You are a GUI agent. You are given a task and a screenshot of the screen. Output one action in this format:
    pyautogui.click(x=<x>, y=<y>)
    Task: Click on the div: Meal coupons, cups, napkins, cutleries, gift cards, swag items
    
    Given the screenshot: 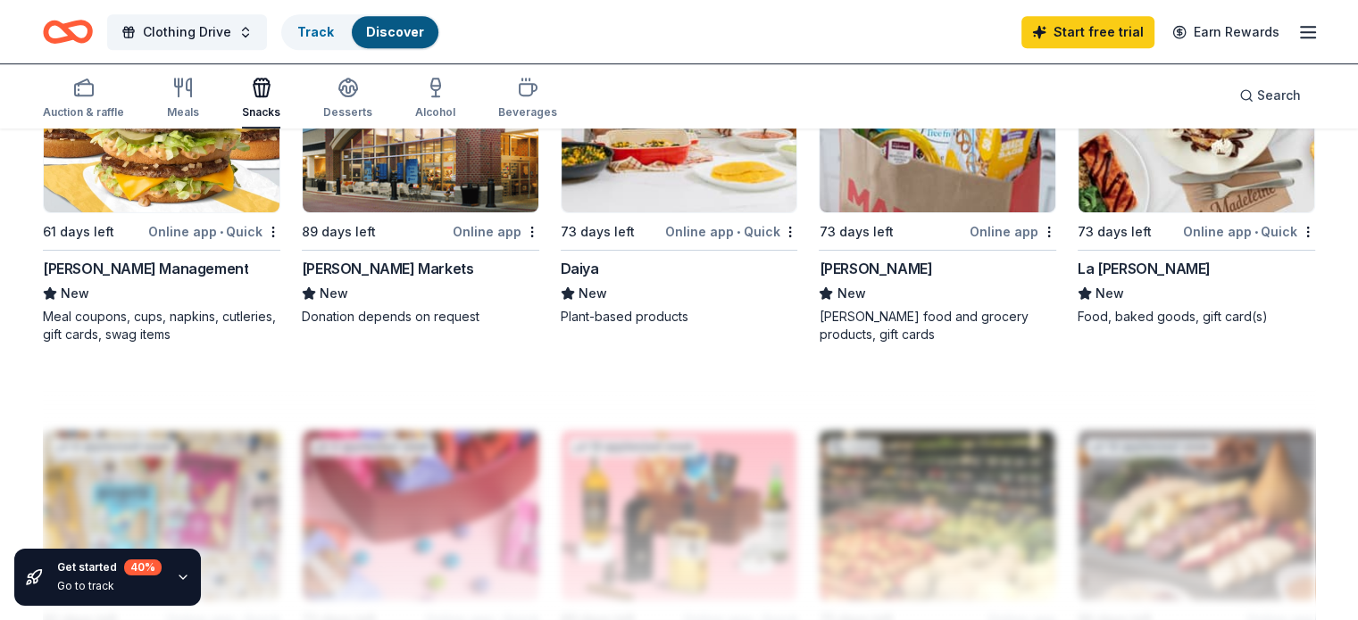 What is the action you would take?
    pyautogui.click(x=162, y=326)
    